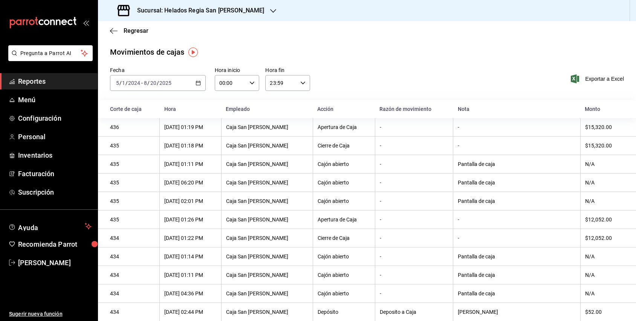 This screenshot has height=321, width=636. What do you see at coordinates (344, 145) in the screenshot?
I see `div: Cierre de Caja` at bounding box center [344, 145].